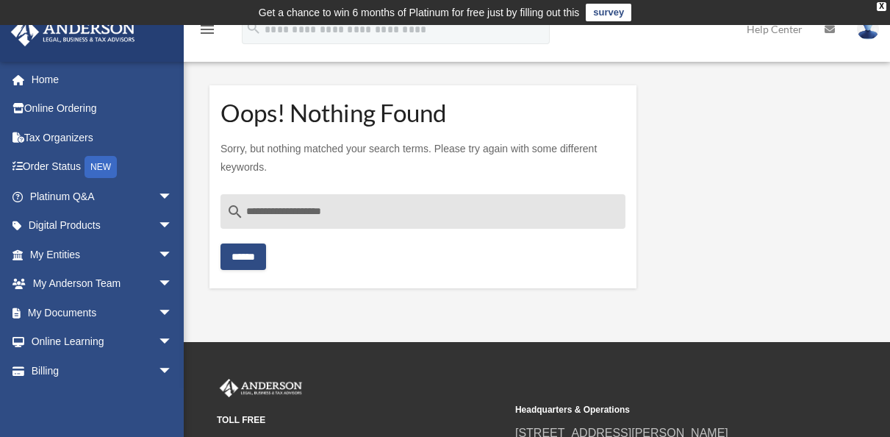 The height and width of the screenshot is (437, 890). Describe the element at coordinates (207, 32) in the screenshot. I see `a: menu` at that location.